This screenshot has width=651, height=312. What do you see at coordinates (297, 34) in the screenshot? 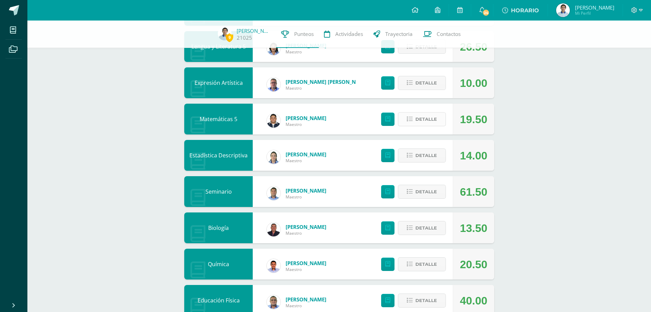
I see `a: Punteos` at bounding box center [297, 34].